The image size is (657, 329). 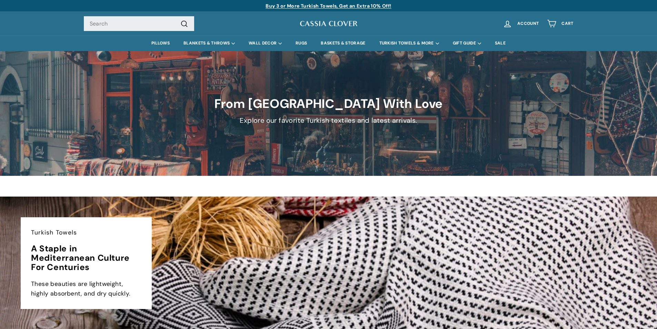 I want to click on a: Account, so click(x=520, y=23).